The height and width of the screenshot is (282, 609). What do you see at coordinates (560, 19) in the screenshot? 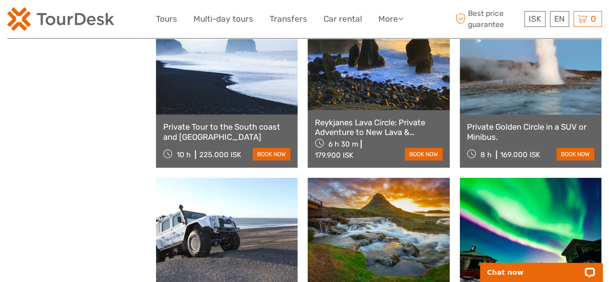
I see `div: EN` at bounding box center [560, 19].